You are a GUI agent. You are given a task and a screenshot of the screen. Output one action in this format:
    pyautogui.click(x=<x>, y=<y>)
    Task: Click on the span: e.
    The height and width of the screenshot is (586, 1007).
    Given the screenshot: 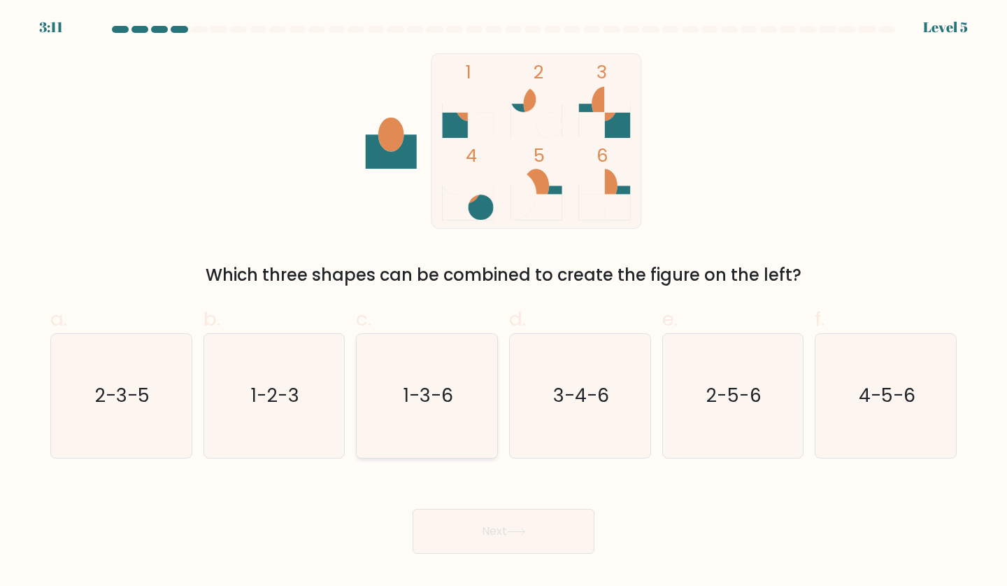 What is the action you would take?
    pyautogui.click(x=670, y=318)
    